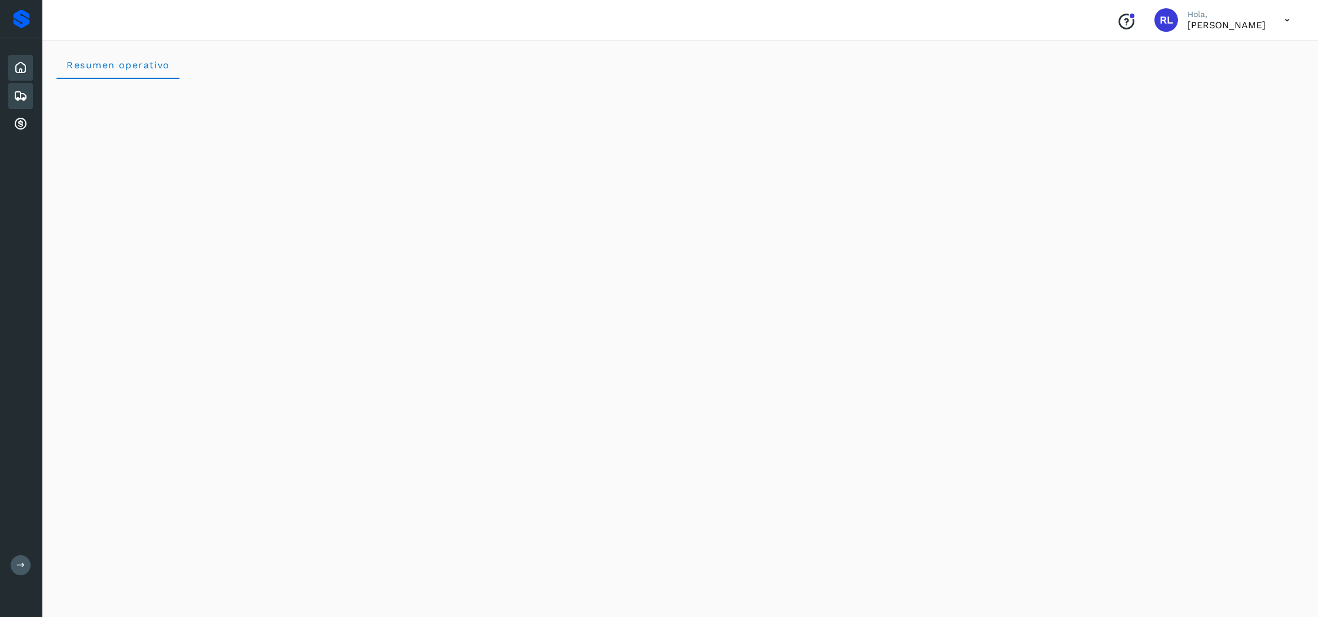 The image size is (1318, 617). Describe the element at coordinates (21, 68) in the screenshot. I see `div: Inicio` at that location.